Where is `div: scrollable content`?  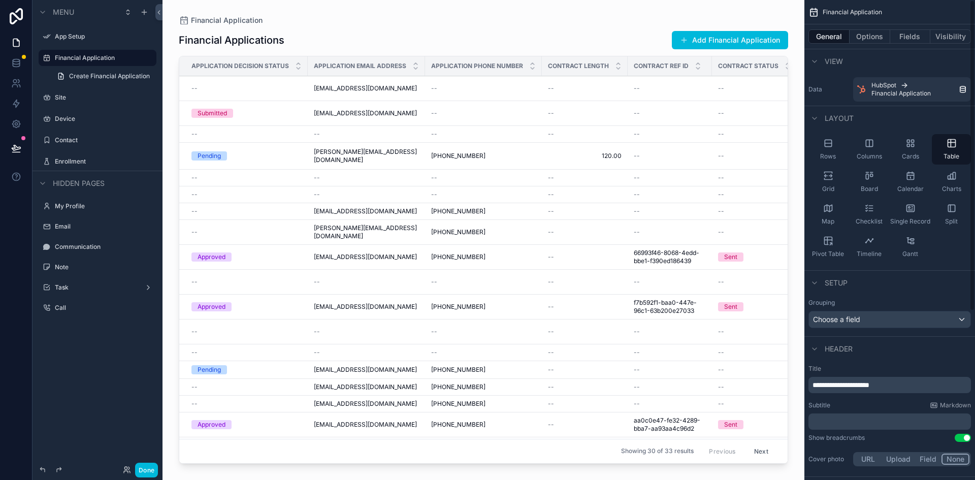 div: scrollable content is located at coordinates (889, 385).